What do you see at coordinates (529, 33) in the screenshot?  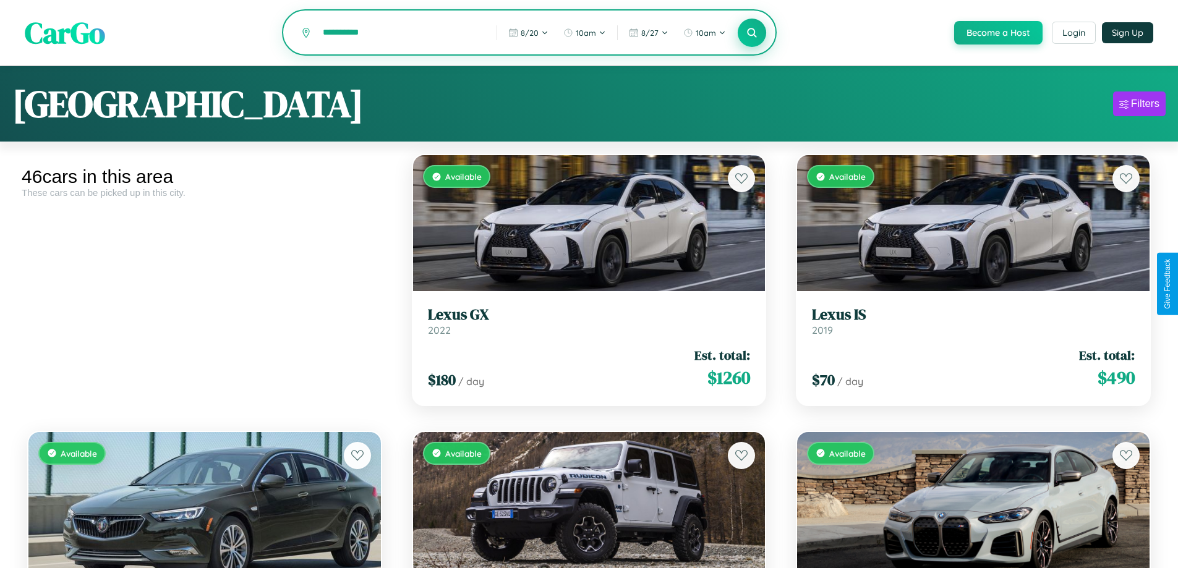 I see `span: 8 / 20` at bounding box center [529, 33].